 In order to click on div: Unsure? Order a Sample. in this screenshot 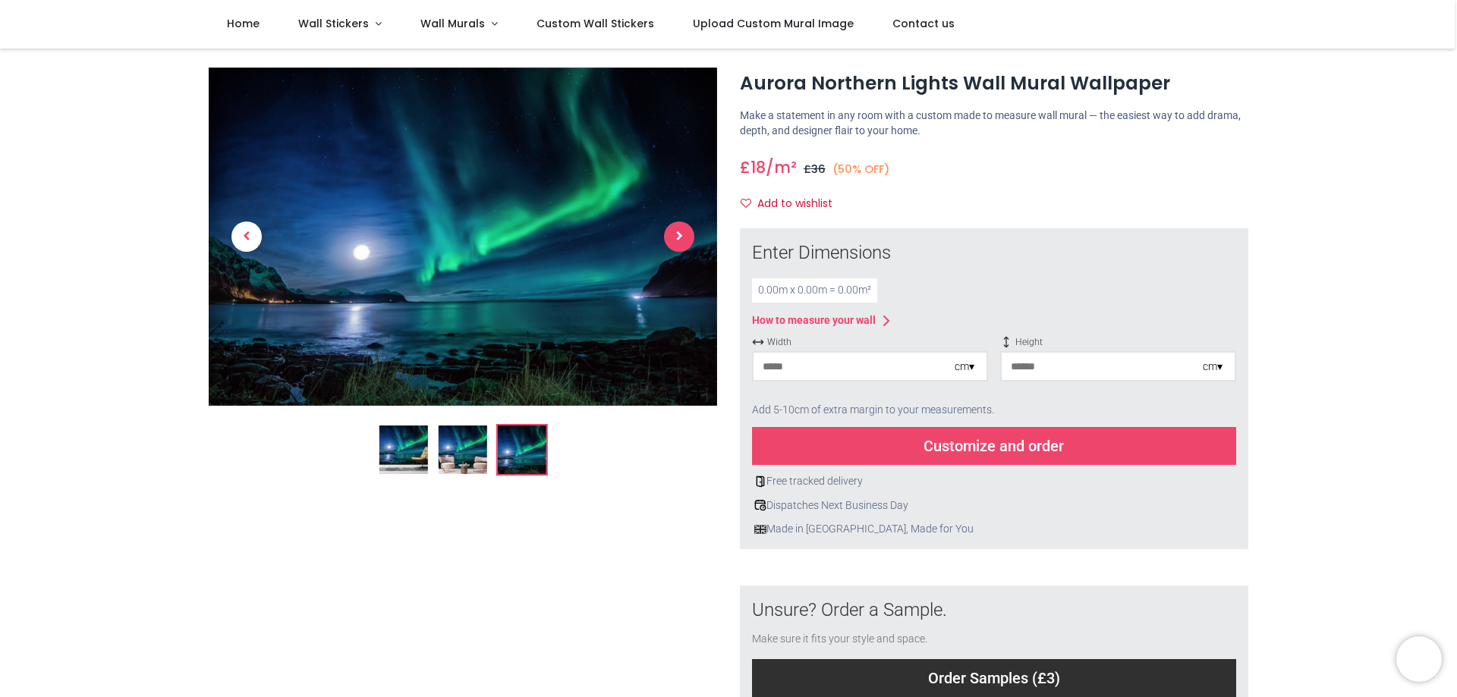, I will do `click(994, 611)`.